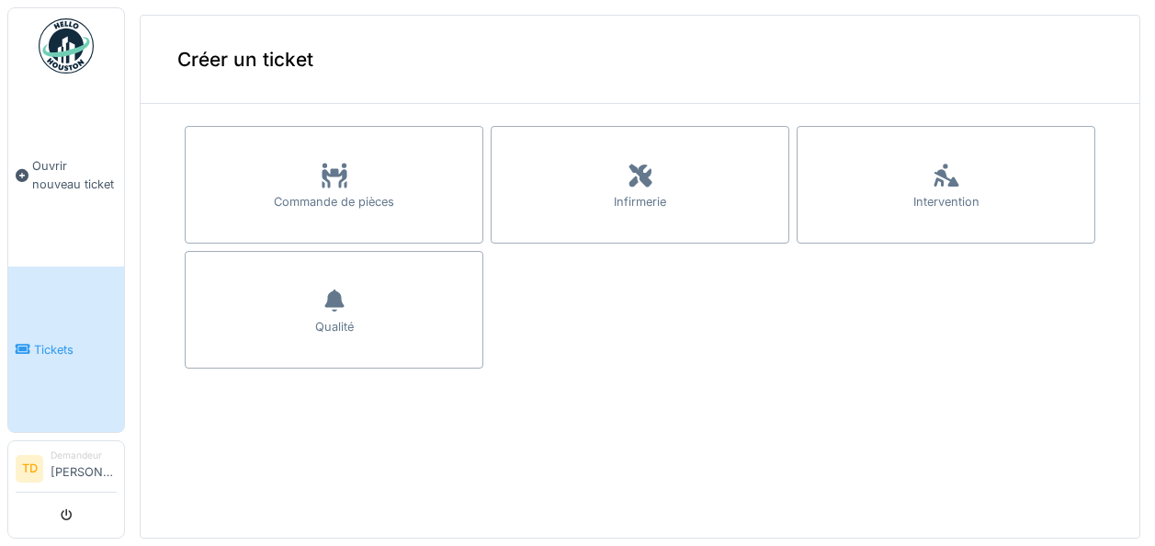 The width and height of the screenshot is (1155, 546). What do you see at coordinates (946, 201) in the screenshot?
I see `div: Intervention` at bounding box center [946, 201].